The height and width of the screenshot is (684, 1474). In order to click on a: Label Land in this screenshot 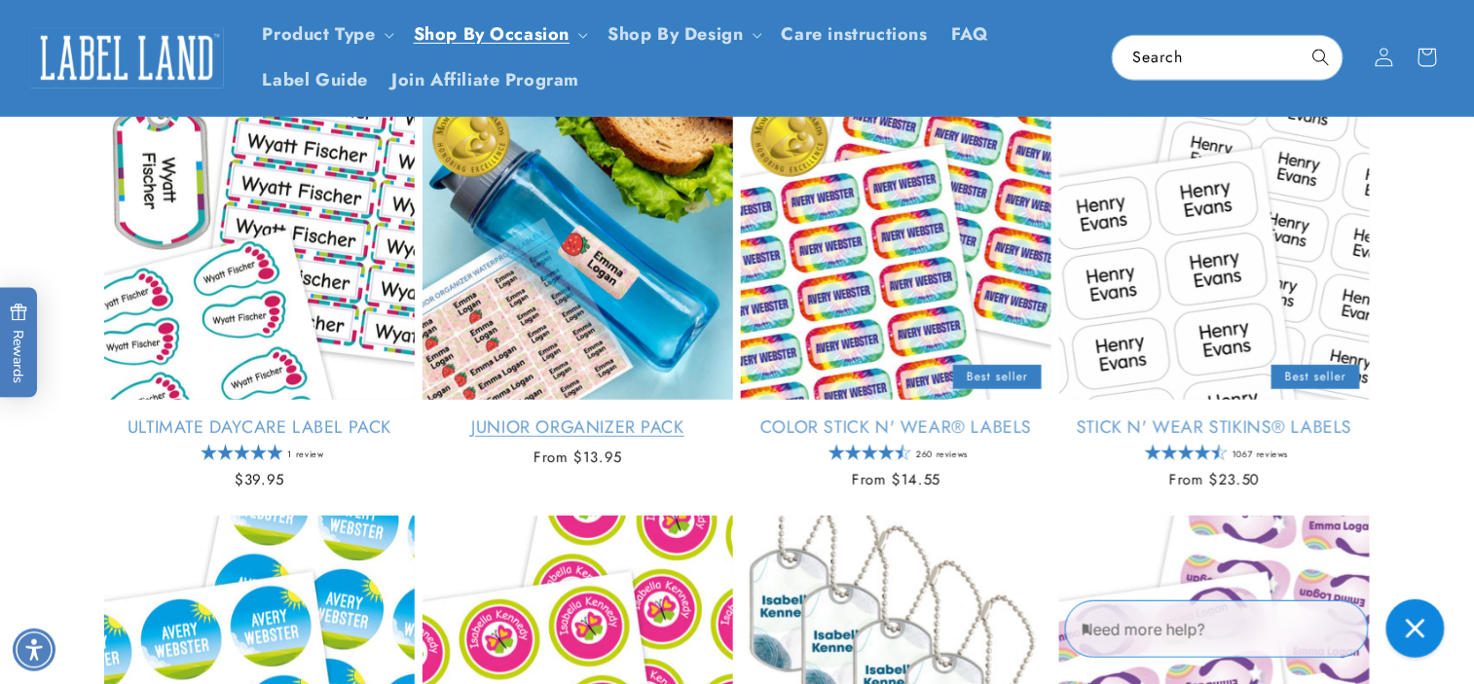, I will do `click(127, 57)`.